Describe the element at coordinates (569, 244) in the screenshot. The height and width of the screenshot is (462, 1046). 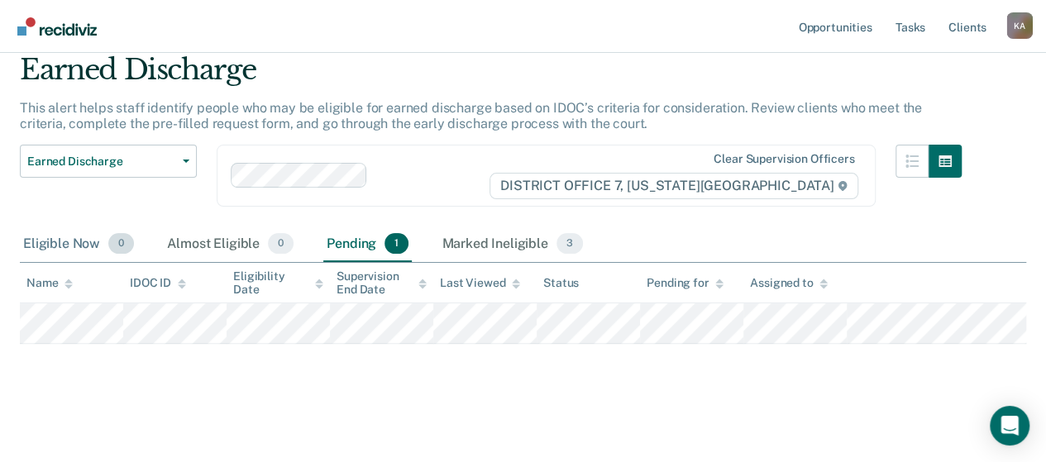
I see `span: 3` at that location.